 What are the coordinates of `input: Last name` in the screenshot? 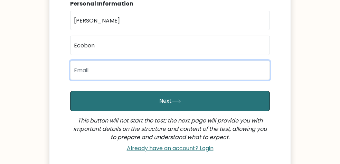 It's located at (170, 45).